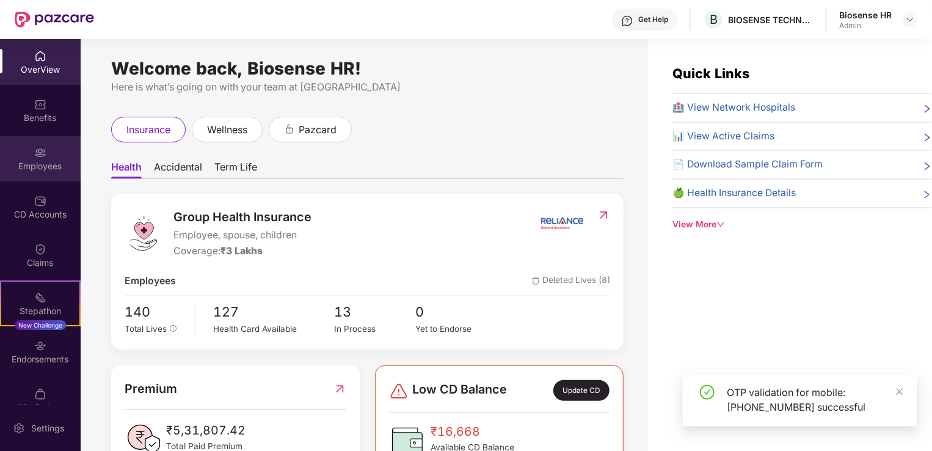 The image size is (932, 451). Describe the element at coordinates (536, 280) in the screenshot. I see `img: deleteIcon` at that location.